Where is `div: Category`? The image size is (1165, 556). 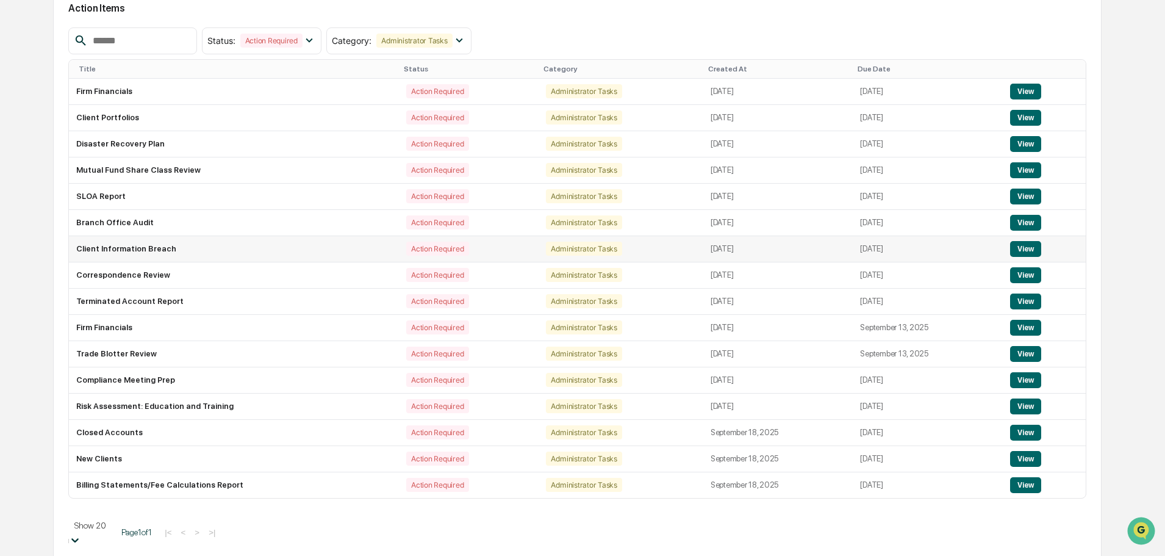
div: Category is located at coordinates (620, 69).